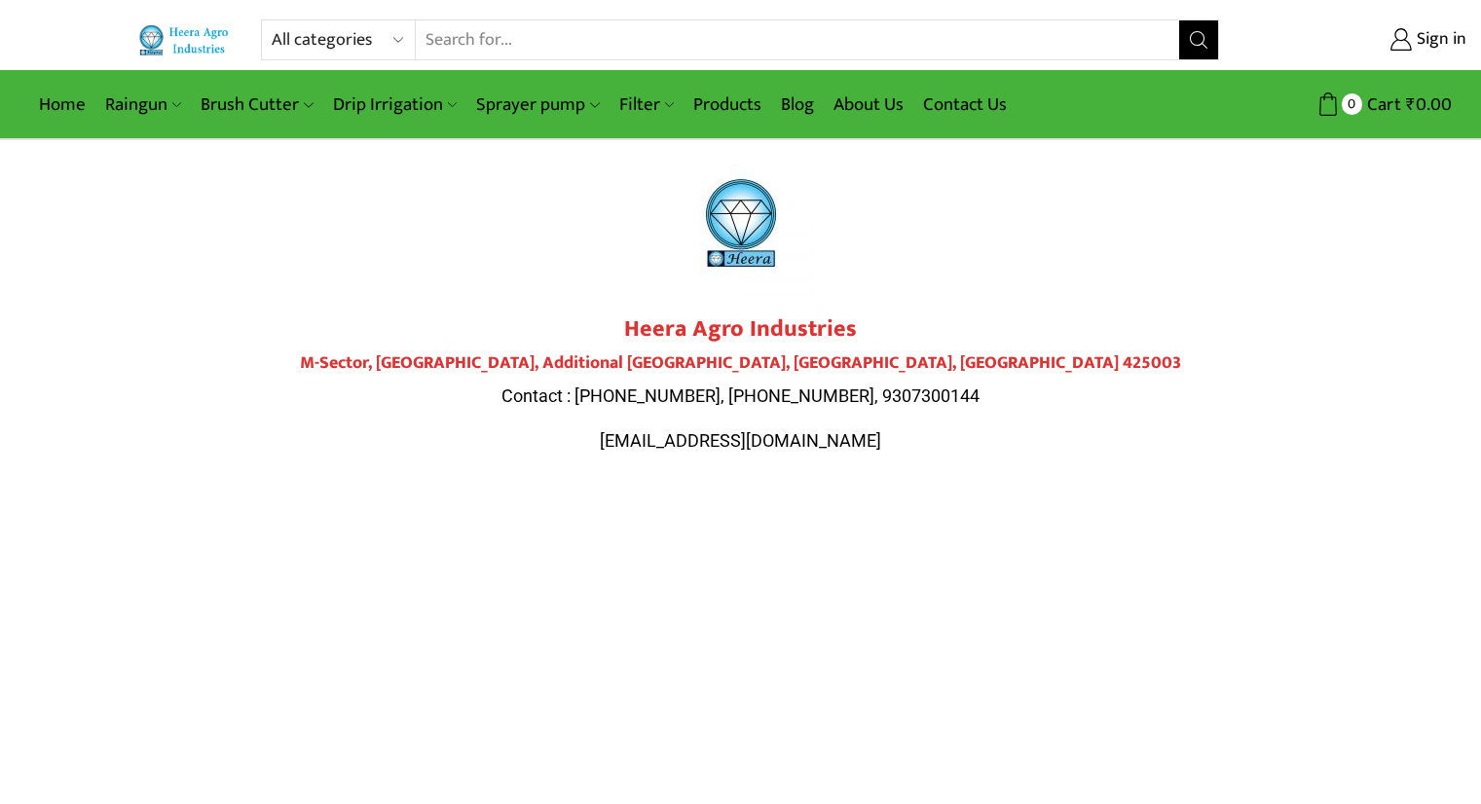  Describe the element at coordinates (1428, 104) in the screenshot. I see `bdi: 0.00` at that location.